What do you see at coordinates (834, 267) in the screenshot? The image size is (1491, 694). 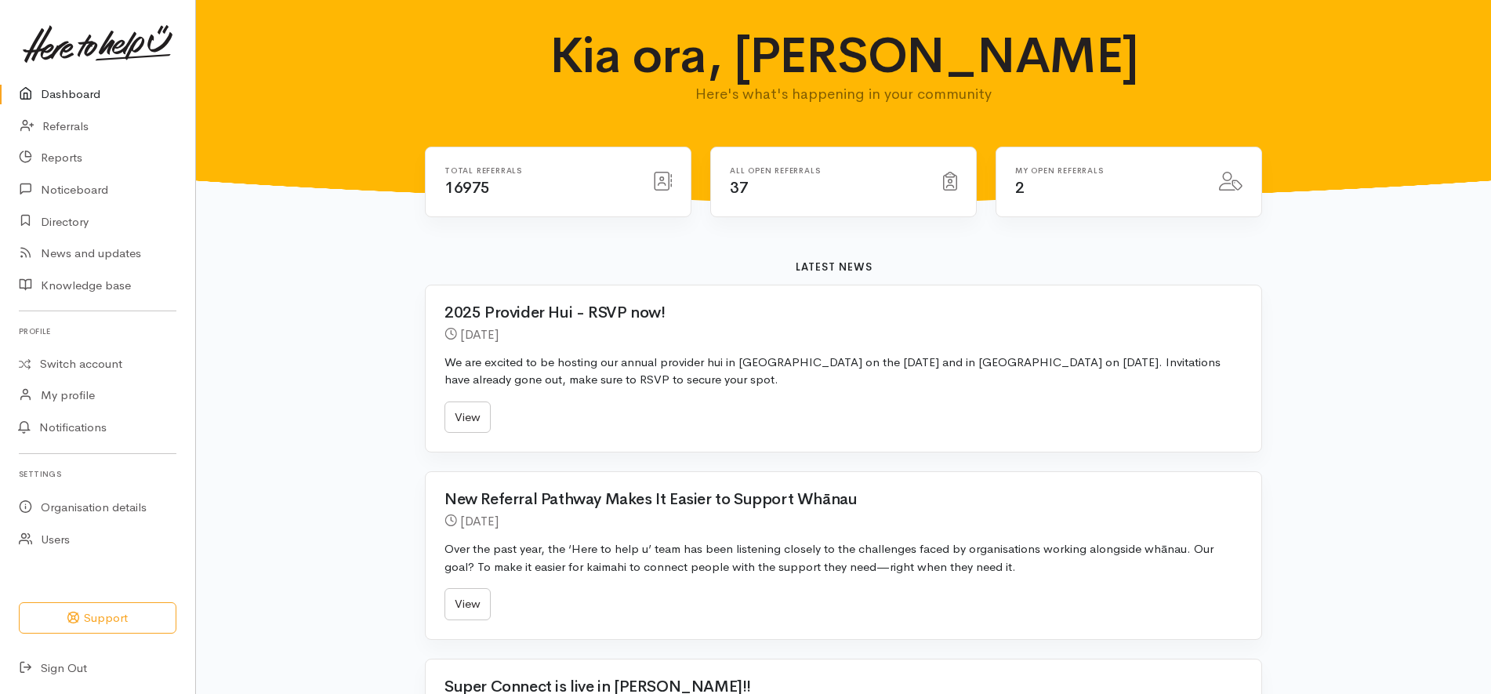 I see `b: Latest news` at bounding box center [834, 267].